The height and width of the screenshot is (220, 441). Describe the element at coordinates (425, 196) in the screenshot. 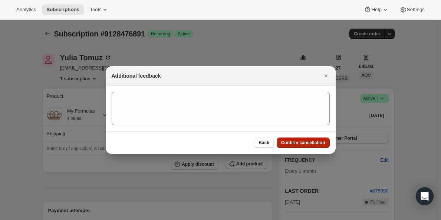

I see `div: Open Intercom Messenger` at that location.